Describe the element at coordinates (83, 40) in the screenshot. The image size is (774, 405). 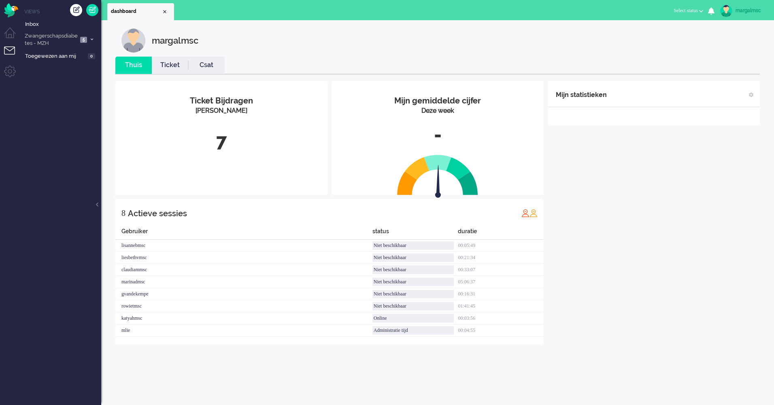
I see `span: 5` at that location.